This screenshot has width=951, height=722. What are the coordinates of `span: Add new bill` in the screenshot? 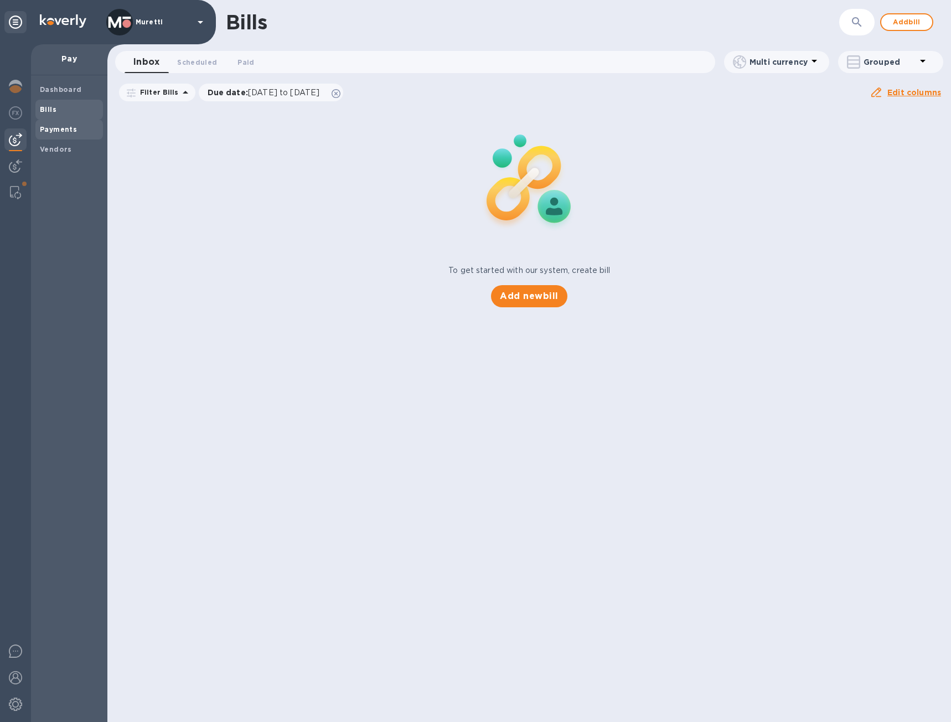 It's located at (529, 296).